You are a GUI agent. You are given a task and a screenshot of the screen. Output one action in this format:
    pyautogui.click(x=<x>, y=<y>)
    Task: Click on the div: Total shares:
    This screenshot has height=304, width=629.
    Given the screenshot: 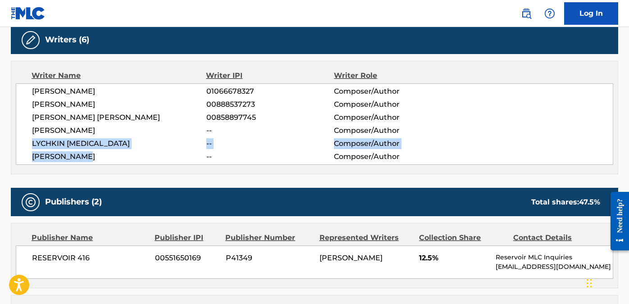 What is the action you would take?
    pyautogui.click(x=565, y=202)
    